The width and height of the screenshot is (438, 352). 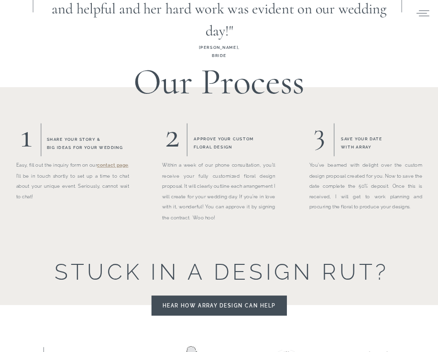 What do you see at coordinates (292, 40) in the screenshot?
I see `button: Subscribe` at bounding box center [292, 40].